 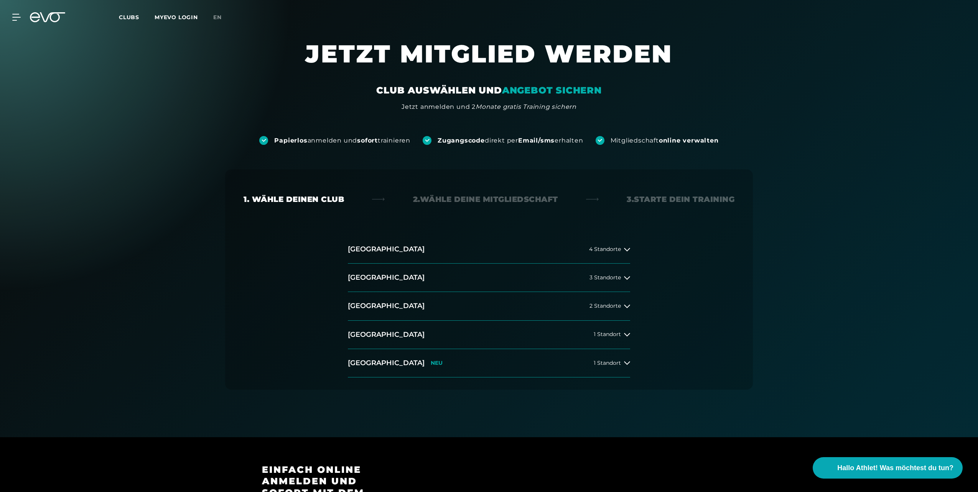 What do you see at coordinates (665, 141) in the screenshot?
I see `div: Mitgliedschaft` at bounding box center [665, 141].